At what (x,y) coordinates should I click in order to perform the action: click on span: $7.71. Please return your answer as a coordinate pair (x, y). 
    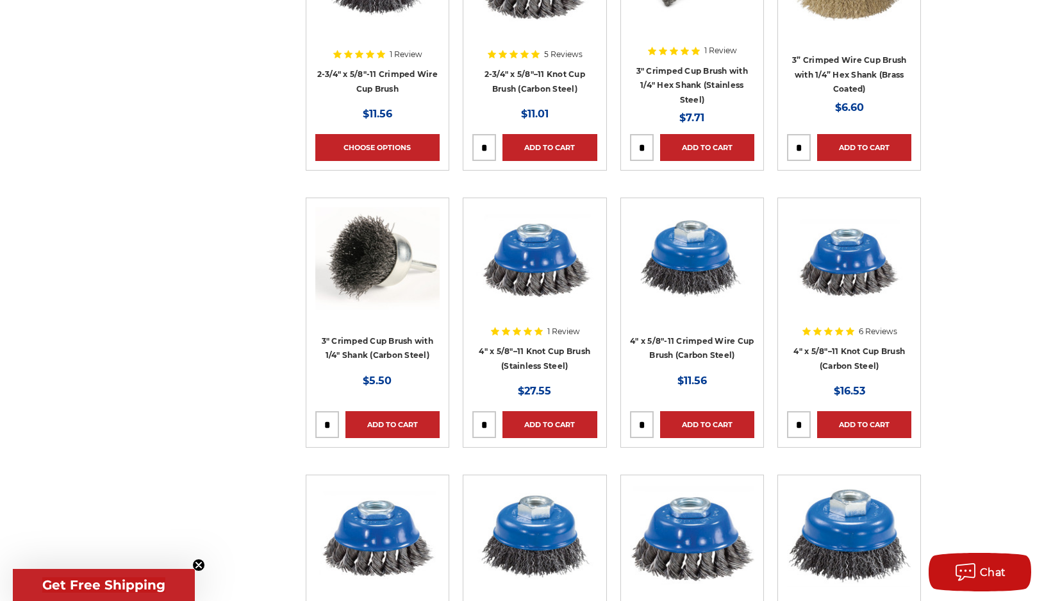
    Looking at the image, I should click on (692, 117).